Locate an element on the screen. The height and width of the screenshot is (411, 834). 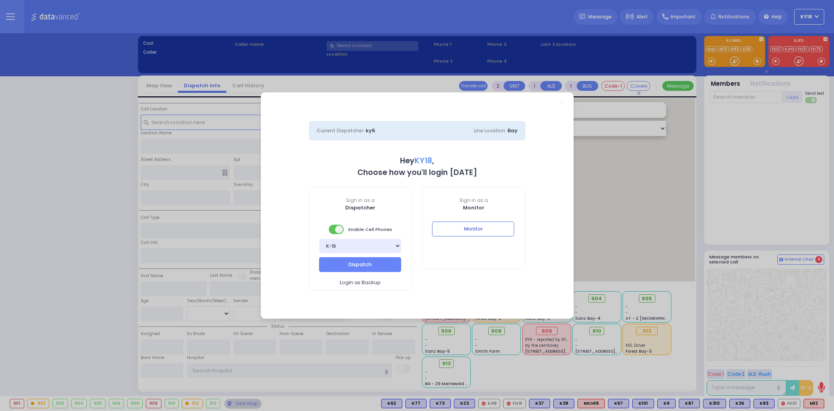
span: Line Location: is located at coordinates (490, 130).